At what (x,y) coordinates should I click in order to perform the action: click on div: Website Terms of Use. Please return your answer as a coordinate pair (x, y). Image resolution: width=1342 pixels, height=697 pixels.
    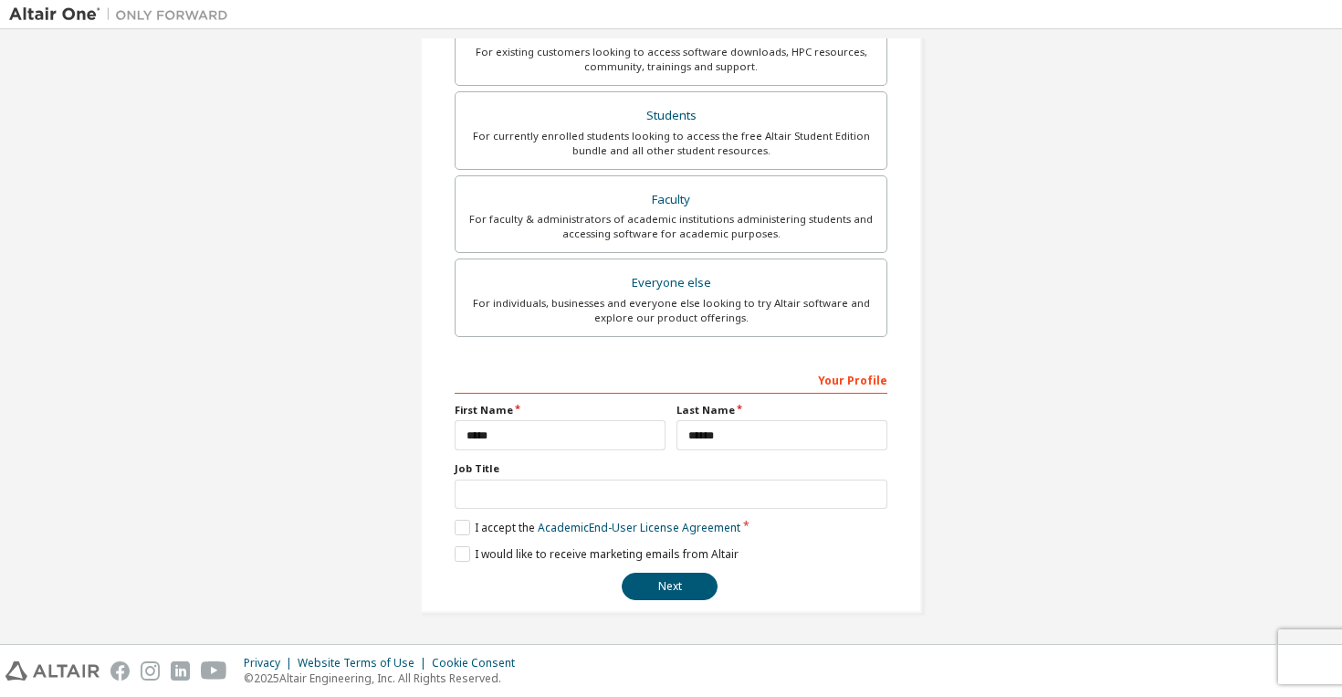
    Looking at the image, I should click on (364, 663).